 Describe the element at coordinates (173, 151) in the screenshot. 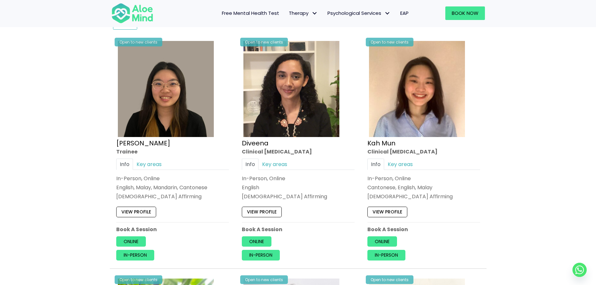

I see `div: Trainee` at that location.